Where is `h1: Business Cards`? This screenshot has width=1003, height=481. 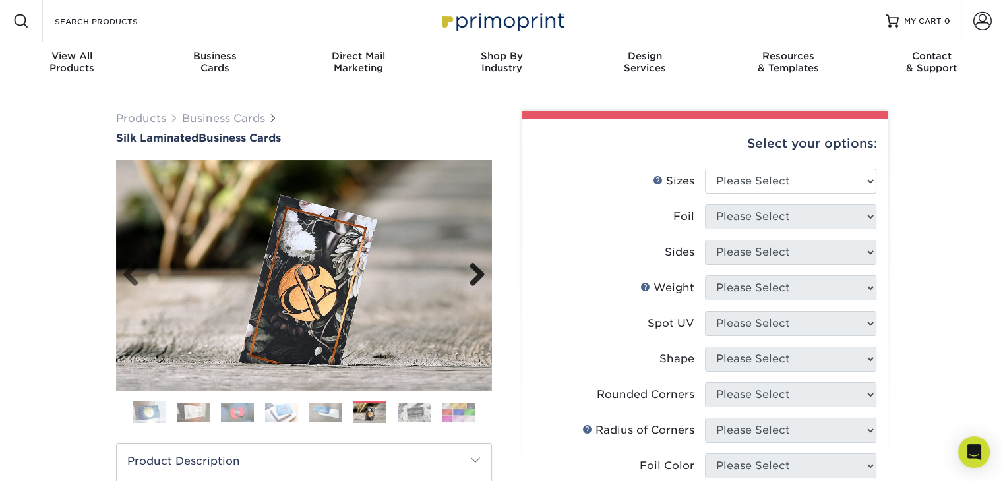
h1: Business Cards is located at coordinates (304, 138).